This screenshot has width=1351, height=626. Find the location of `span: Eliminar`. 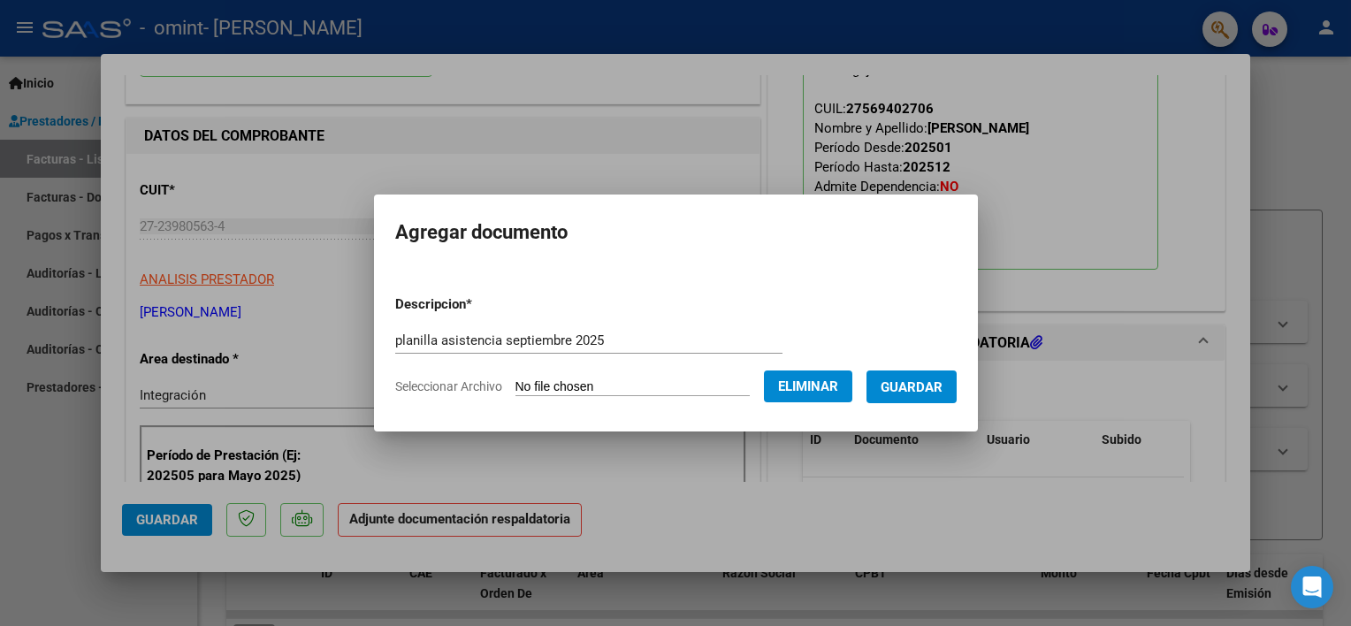

span: Eliminar is located at coordinates (808, 386).